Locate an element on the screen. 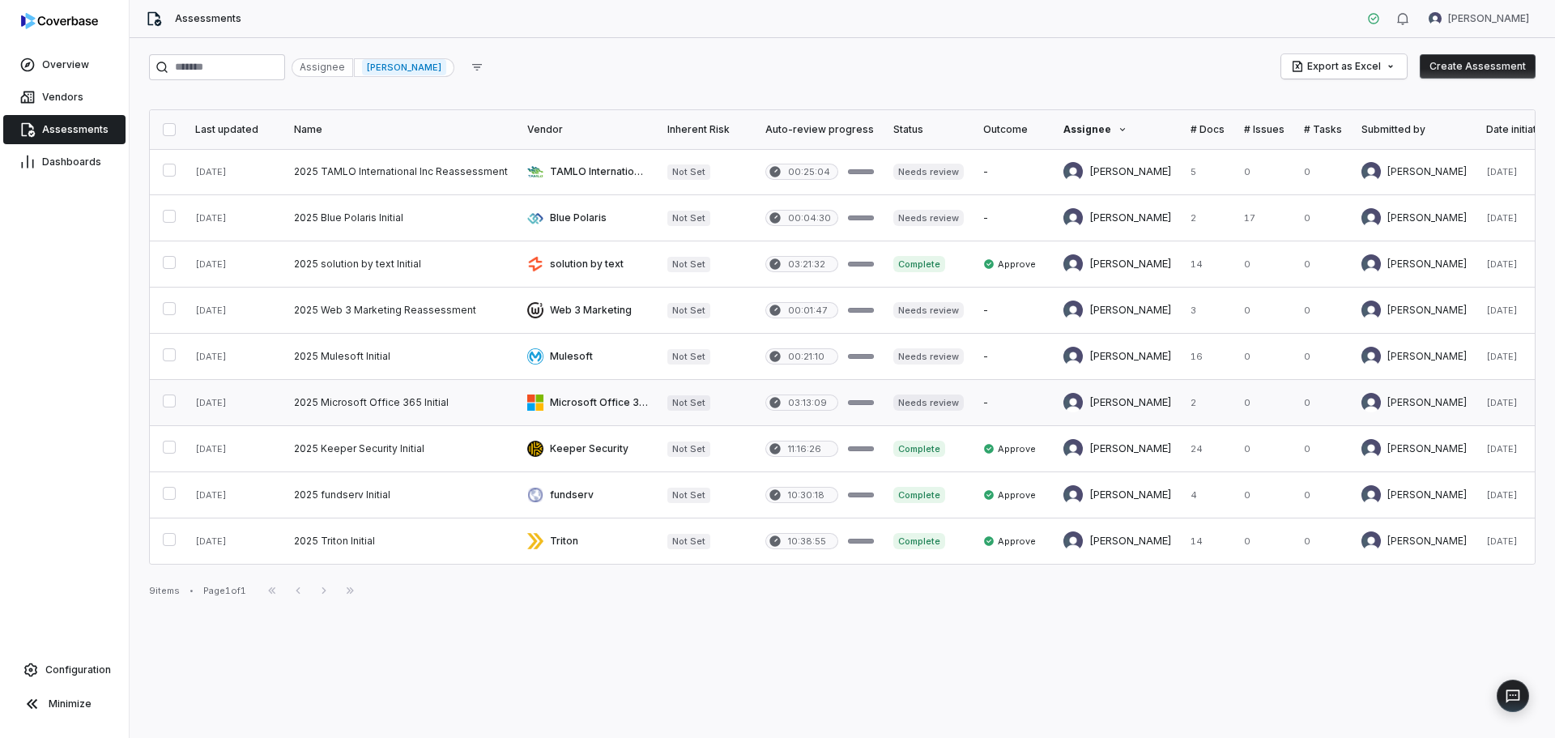 The height and width of the screenshot is (738, 1555). span: Configuration is located at coordinates (78, 670).